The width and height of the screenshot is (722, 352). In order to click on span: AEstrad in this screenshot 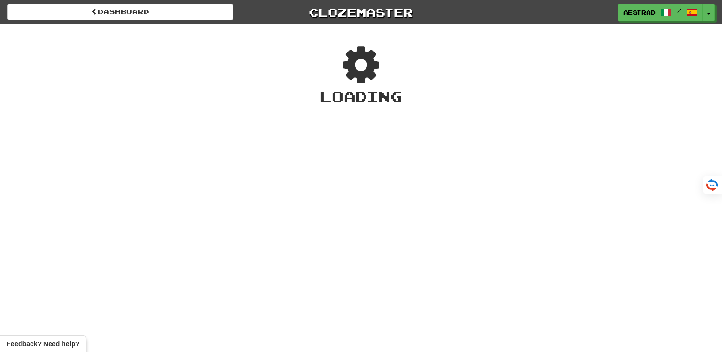, I will do `click(640, 12)`.